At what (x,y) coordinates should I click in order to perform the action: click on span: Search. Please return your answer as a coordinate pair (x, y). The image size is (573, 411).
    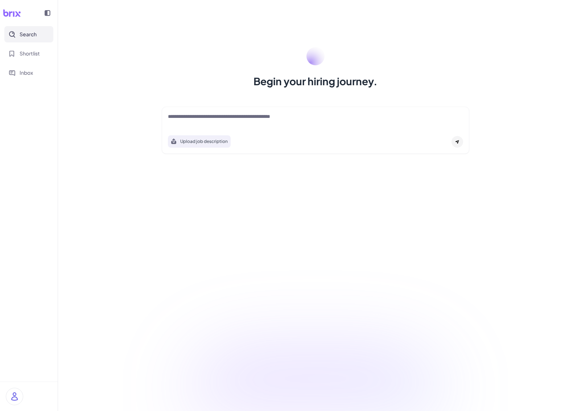
    Looking at the image, I should click on (28, 34).